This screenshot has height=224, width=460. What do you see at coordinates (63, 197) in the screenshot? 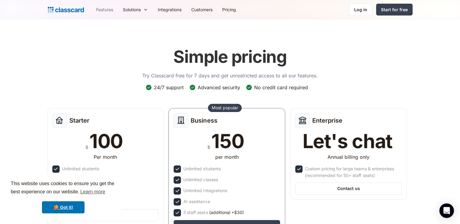
I see `div: cookieconsent` at bounding box center [63, 197].